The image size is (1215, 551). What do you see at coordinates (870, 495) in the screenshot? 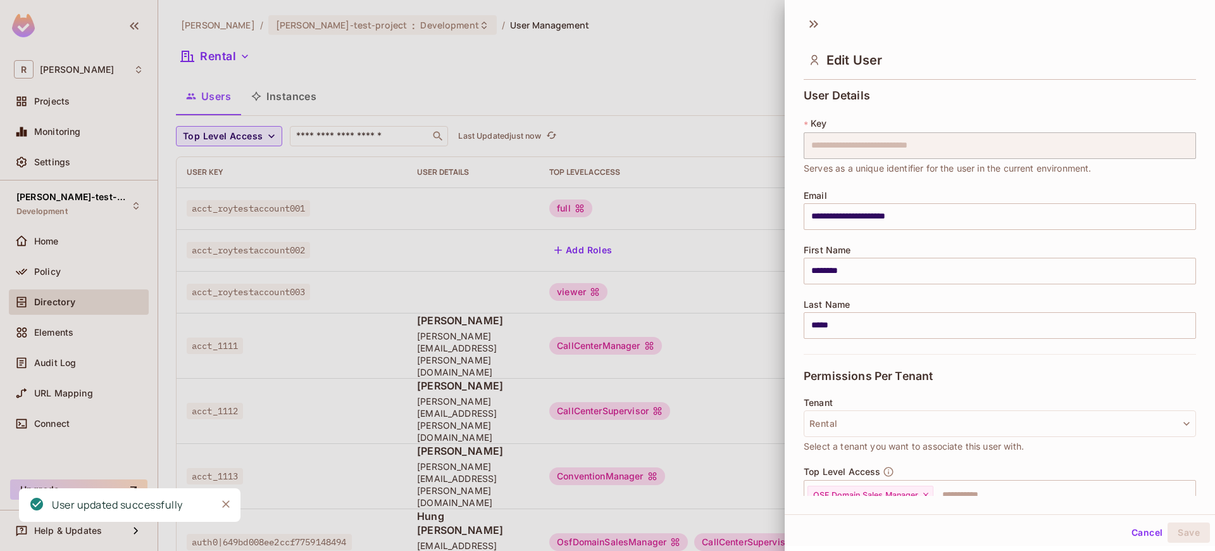
I see `div: OSF Domain Sales Manager` at bounding box center [870, 495].